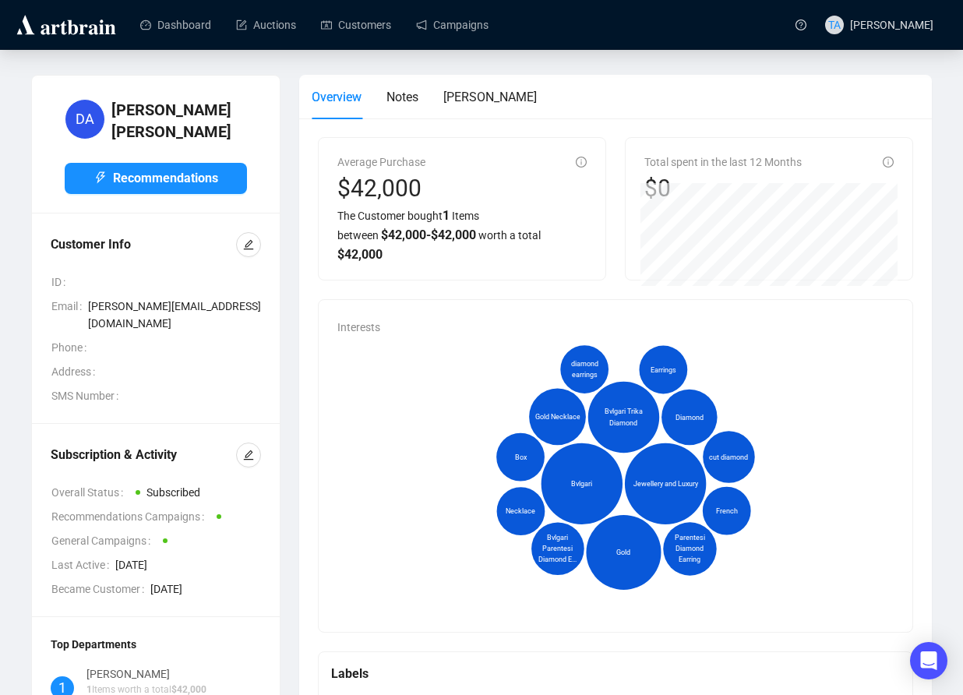  Describe the element at coordinates (729, 457) in the screenshot. I see `span: cut diamond` at that location.